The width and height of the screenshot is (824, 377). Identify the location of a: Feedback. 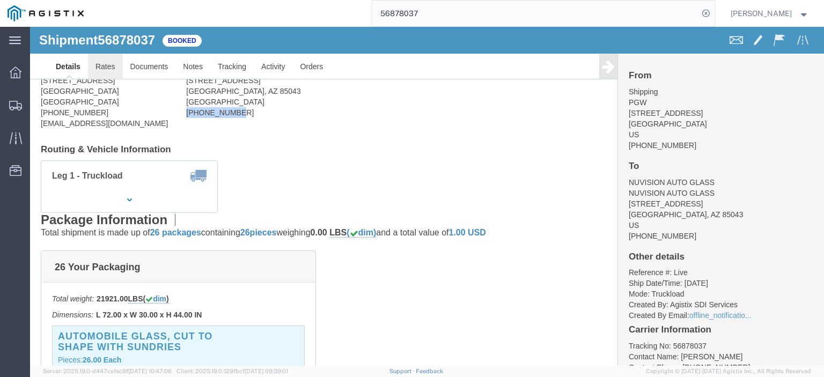
(429, 371).